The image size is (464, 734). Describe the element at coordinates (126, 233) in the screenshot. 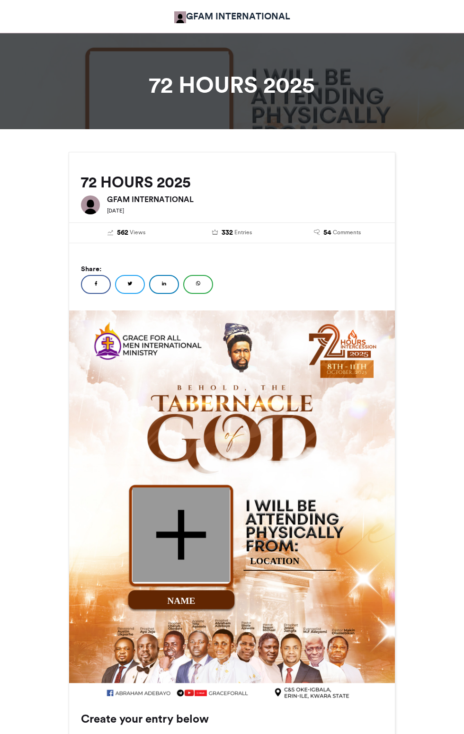

I see `a: 562 Views` at that location.